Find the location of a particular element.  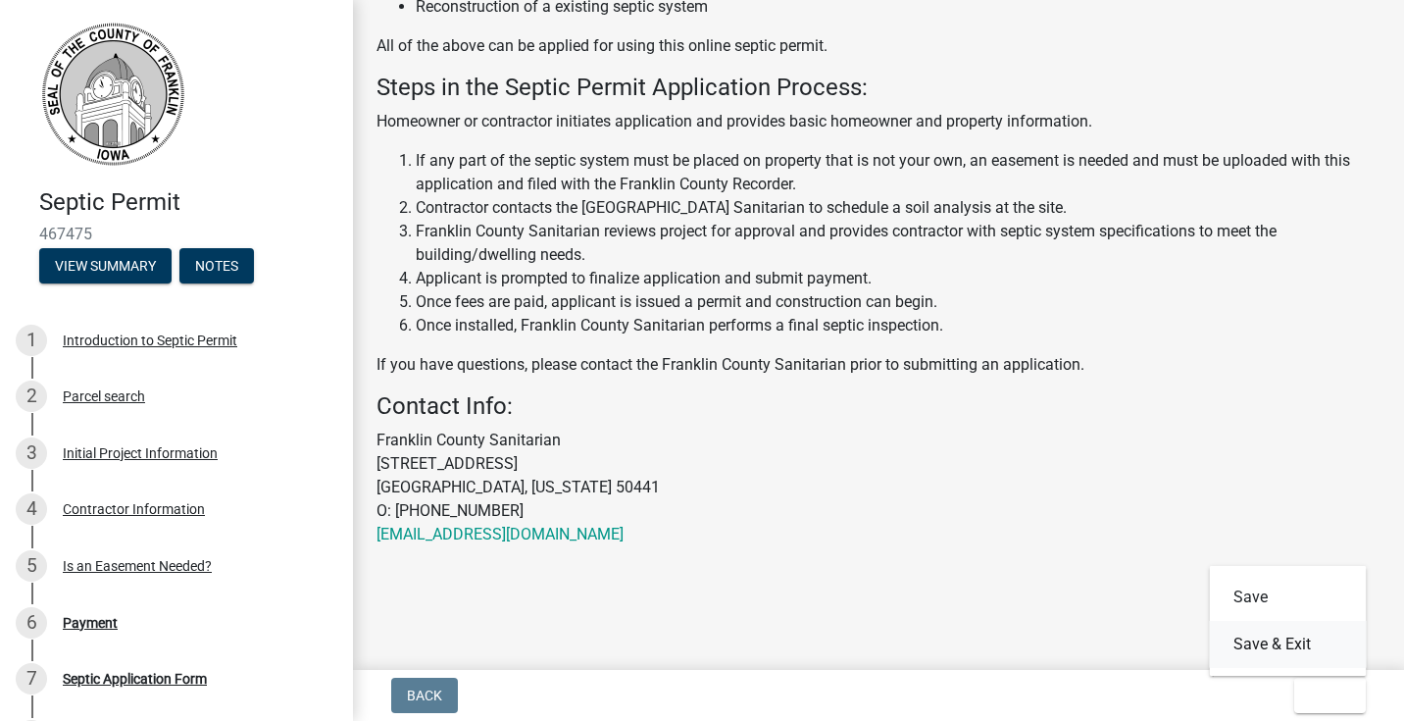

div: Initial Project Information is located at coordinates (140, 453).